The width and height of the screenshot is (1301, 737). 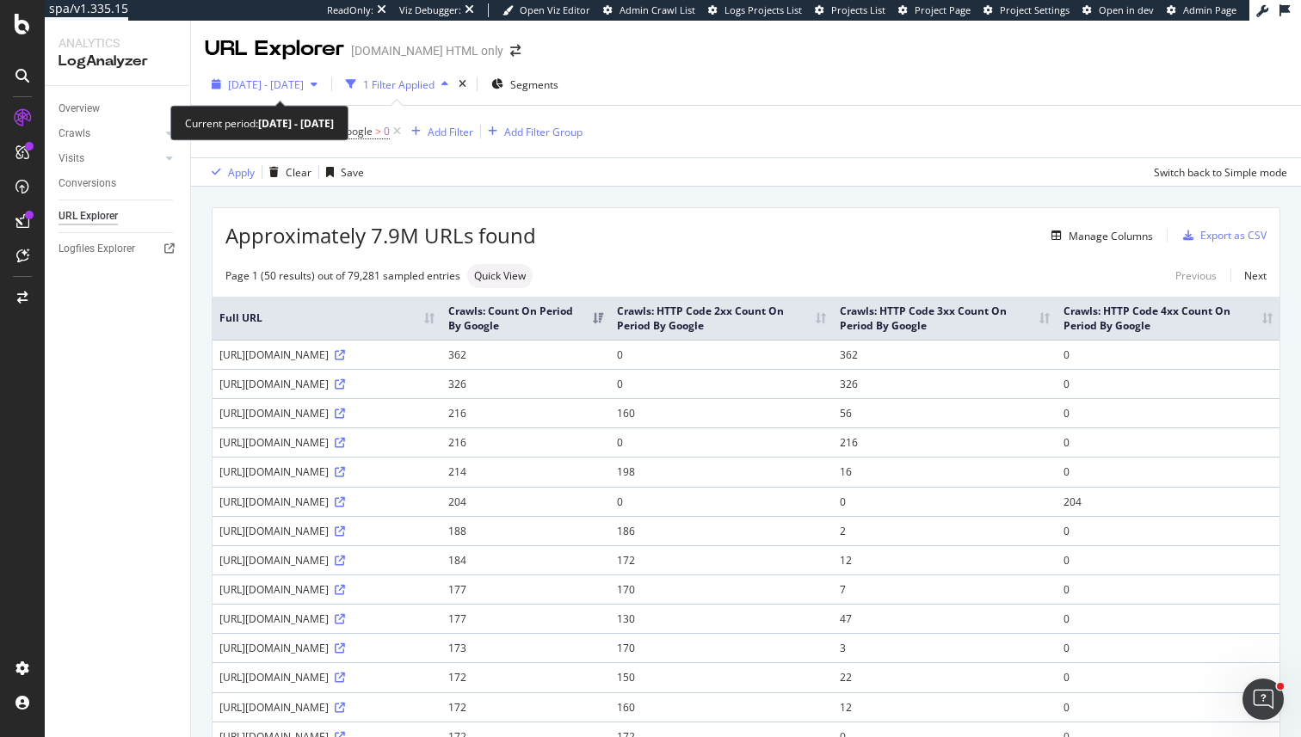 I want to click on span: Projects List, so click(x=858, y=9).